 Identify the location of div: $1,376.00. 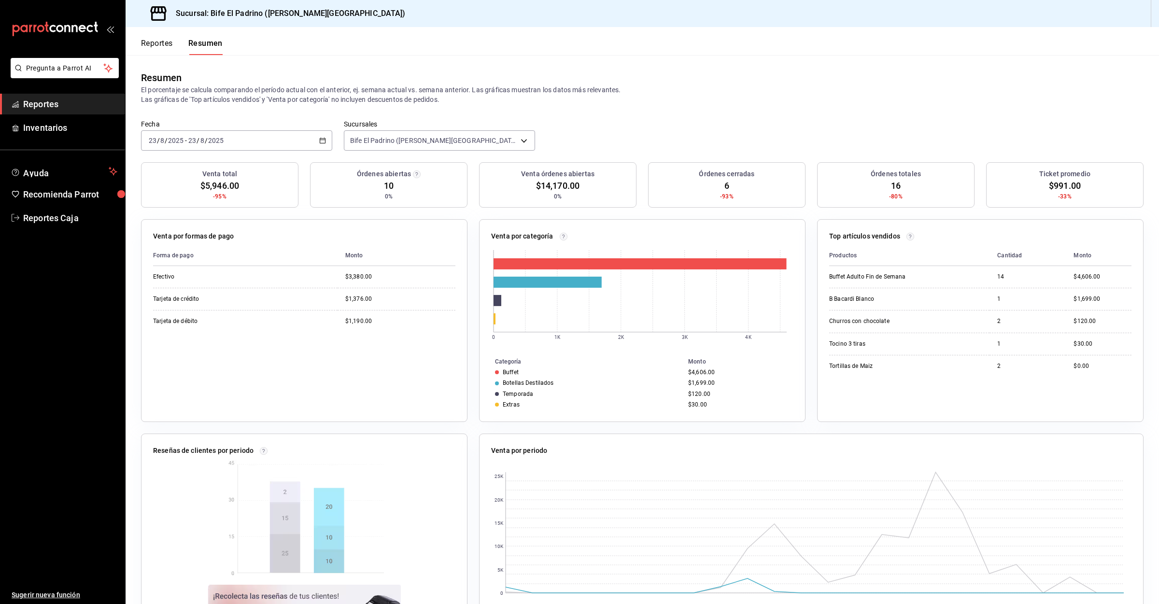
(401, 299).